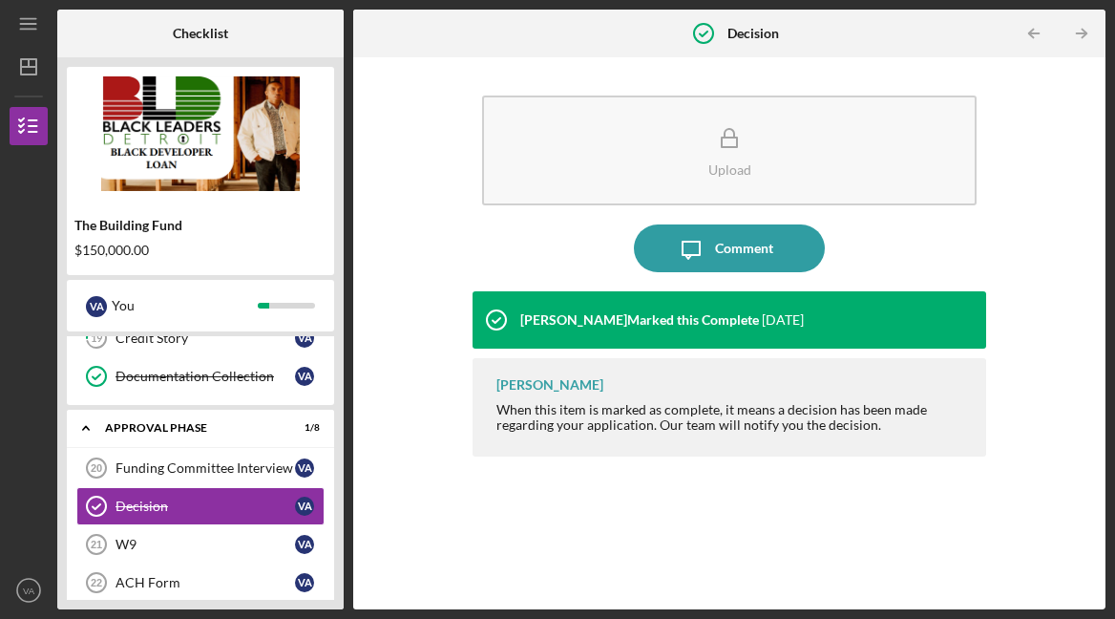 This screenshot has width=1115, height=619. I want to click on div: The Building Fund, so click(201, 225).